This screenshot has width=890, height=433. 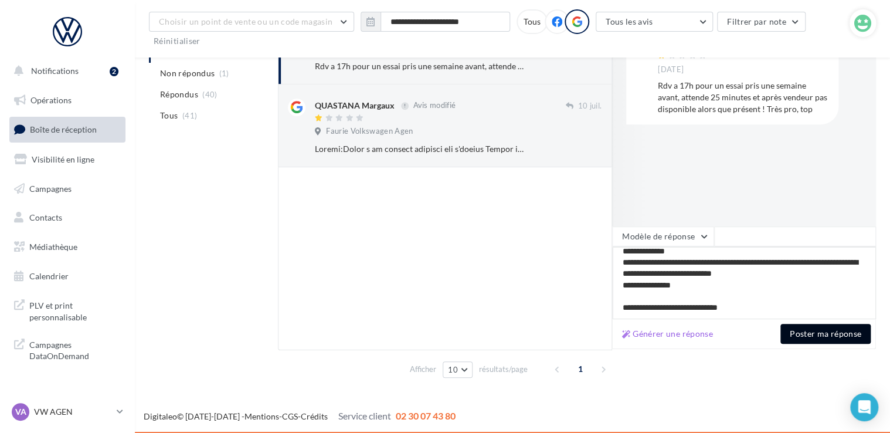 I want to click on div: Tous, so click(x=532, y=22).